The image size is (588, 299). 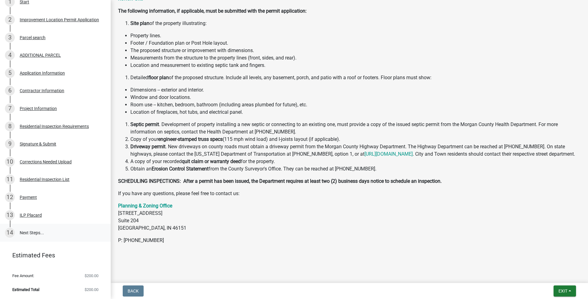 What do you see at coordinates (356, 78) in the screenshot?
I see `li: Detailed of the proposed structure. Include all levels, any basement, porch, and patio with a roo...` at bounding box center [356, 78].